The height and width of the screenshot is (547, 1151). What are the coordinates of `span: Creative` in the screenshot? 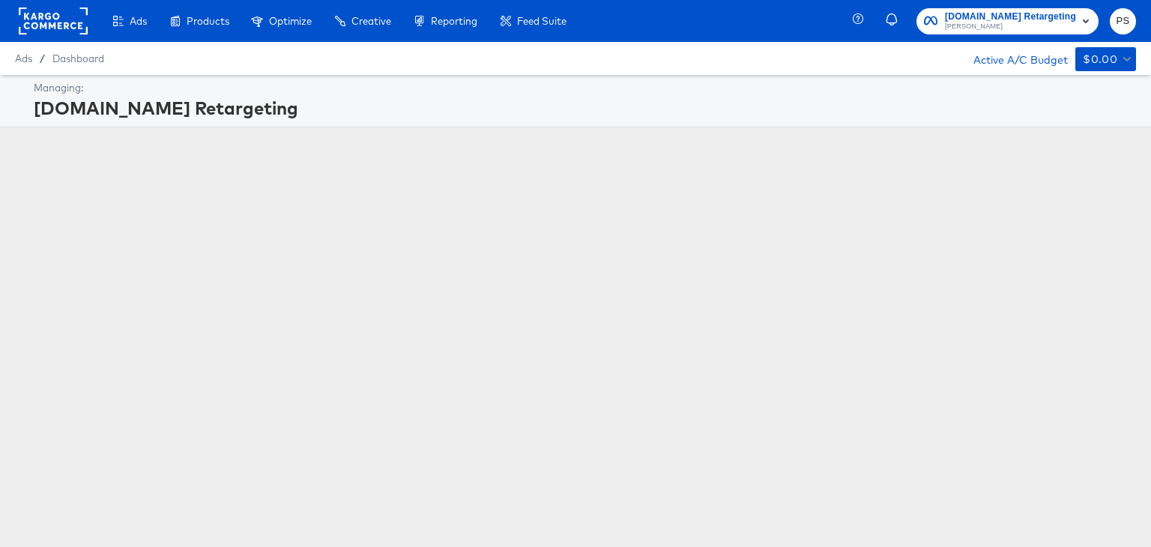 It's located at (371, 21).